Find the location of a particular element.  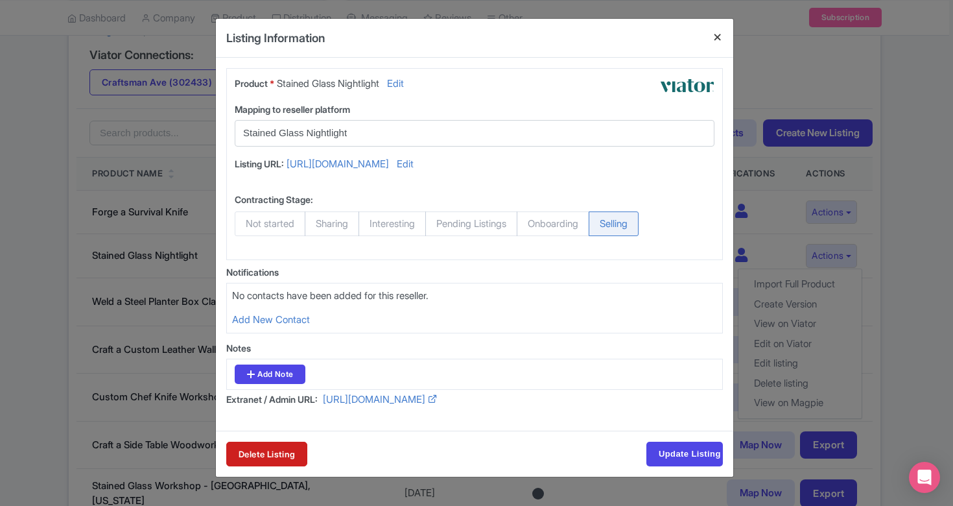

span: Pending Listings is located at coordinates (471, 224).